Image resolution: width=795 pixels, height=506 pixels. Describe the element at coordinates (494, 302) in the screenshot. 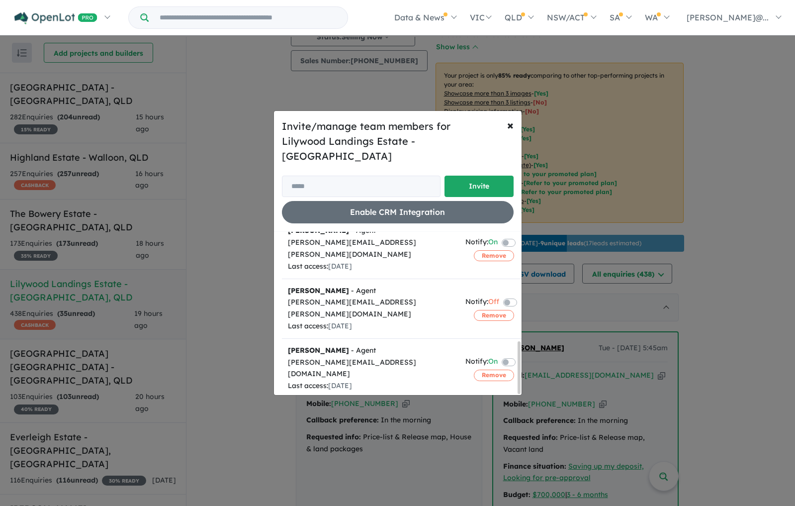

I see `span: Off` at that location.